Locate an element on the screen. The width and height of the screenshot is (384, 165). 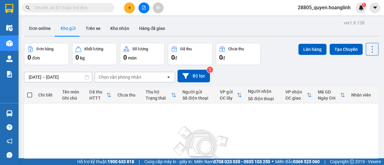
sup: 1 is located at coordinates (364, 5).